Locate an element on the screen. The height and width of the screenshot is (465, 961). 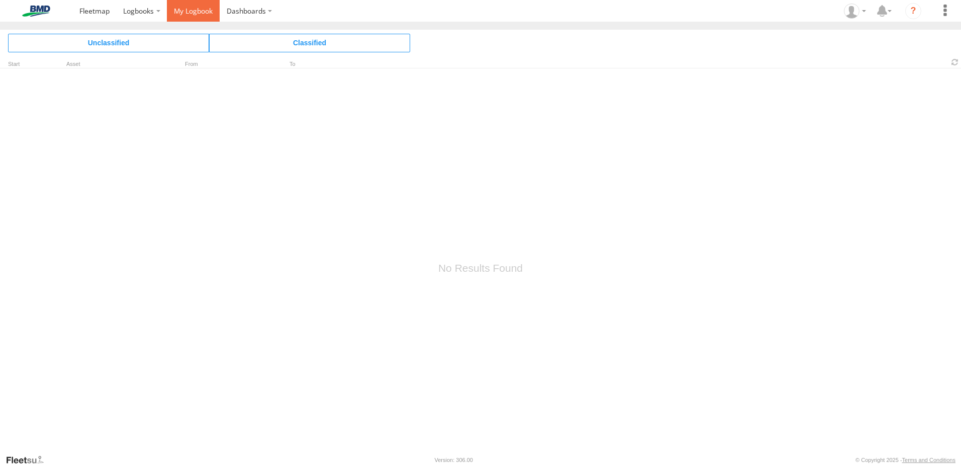
span: Refresh is located at coordinates (955, 62).